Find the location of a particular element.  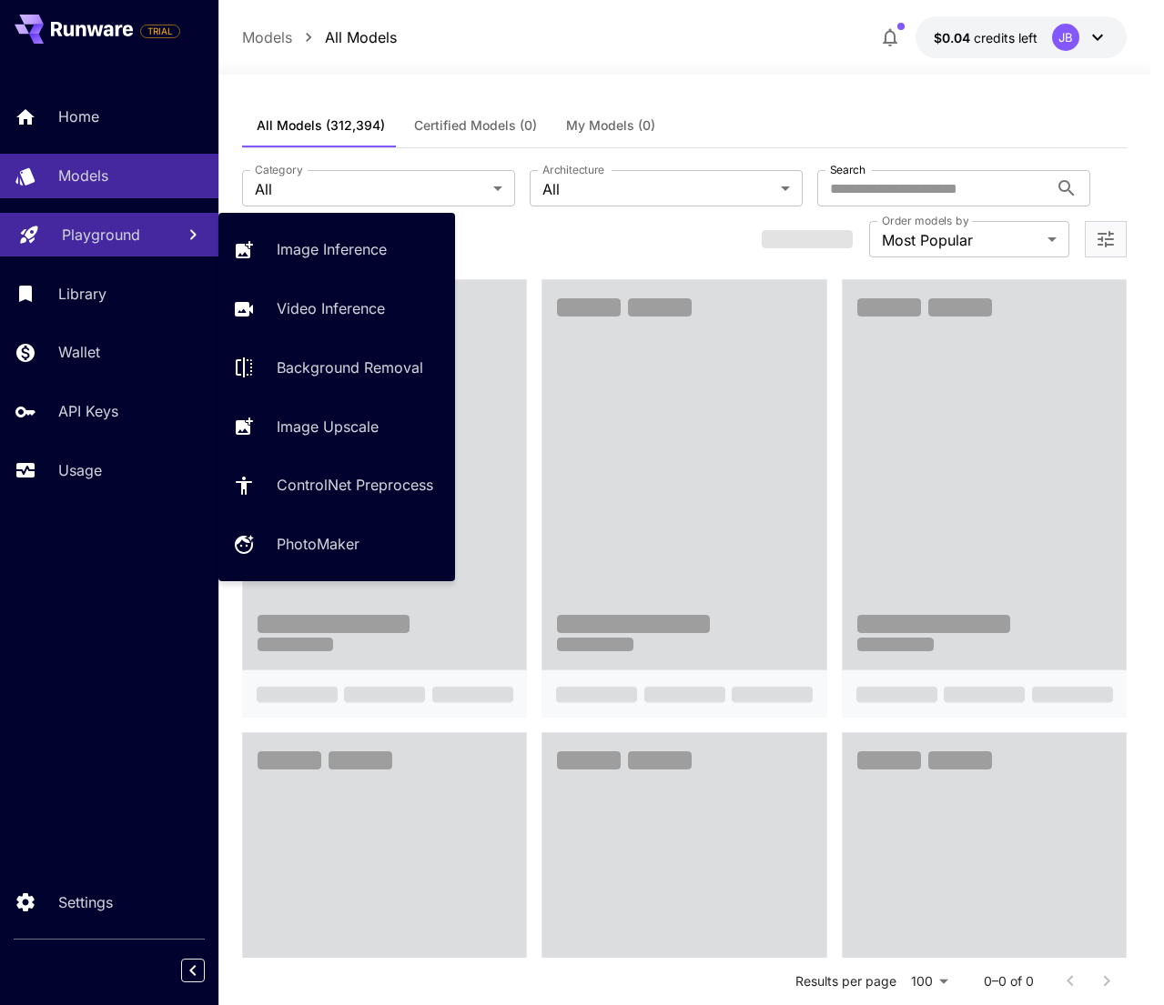

div: Collapse sidebar is located at coordinates (207, 971).